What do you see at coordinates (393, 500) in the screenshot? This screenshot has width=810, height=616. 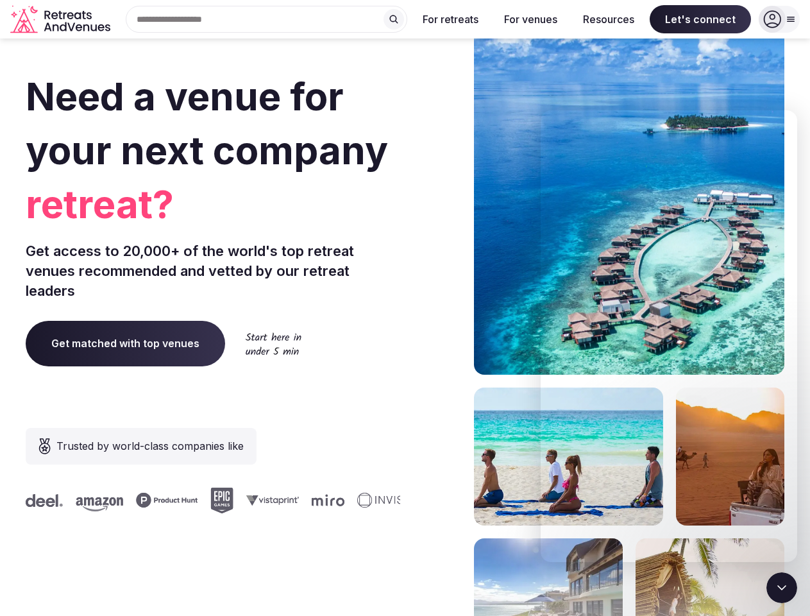 I see `svg: Invisible company logo` at bounding box center [393, 500].